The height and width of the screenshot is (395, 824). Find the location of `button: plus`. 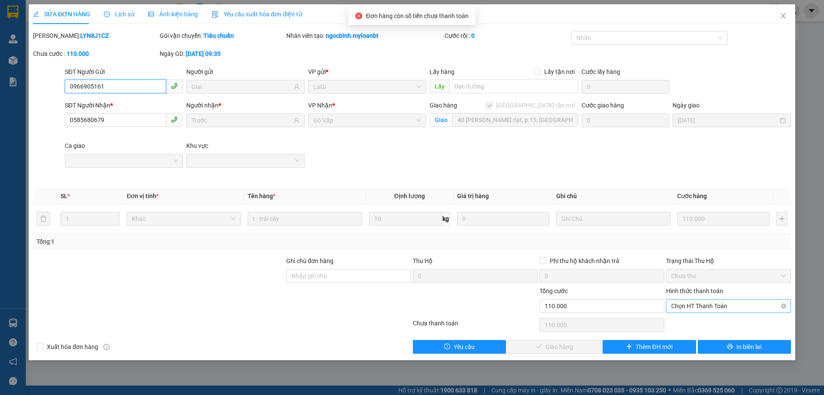

button: plus is located at coordinates (782, 219).